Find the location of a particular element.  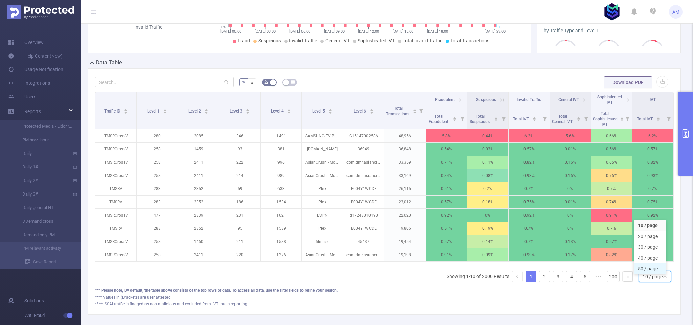

p: 93 is located at coordinates (240, 149).